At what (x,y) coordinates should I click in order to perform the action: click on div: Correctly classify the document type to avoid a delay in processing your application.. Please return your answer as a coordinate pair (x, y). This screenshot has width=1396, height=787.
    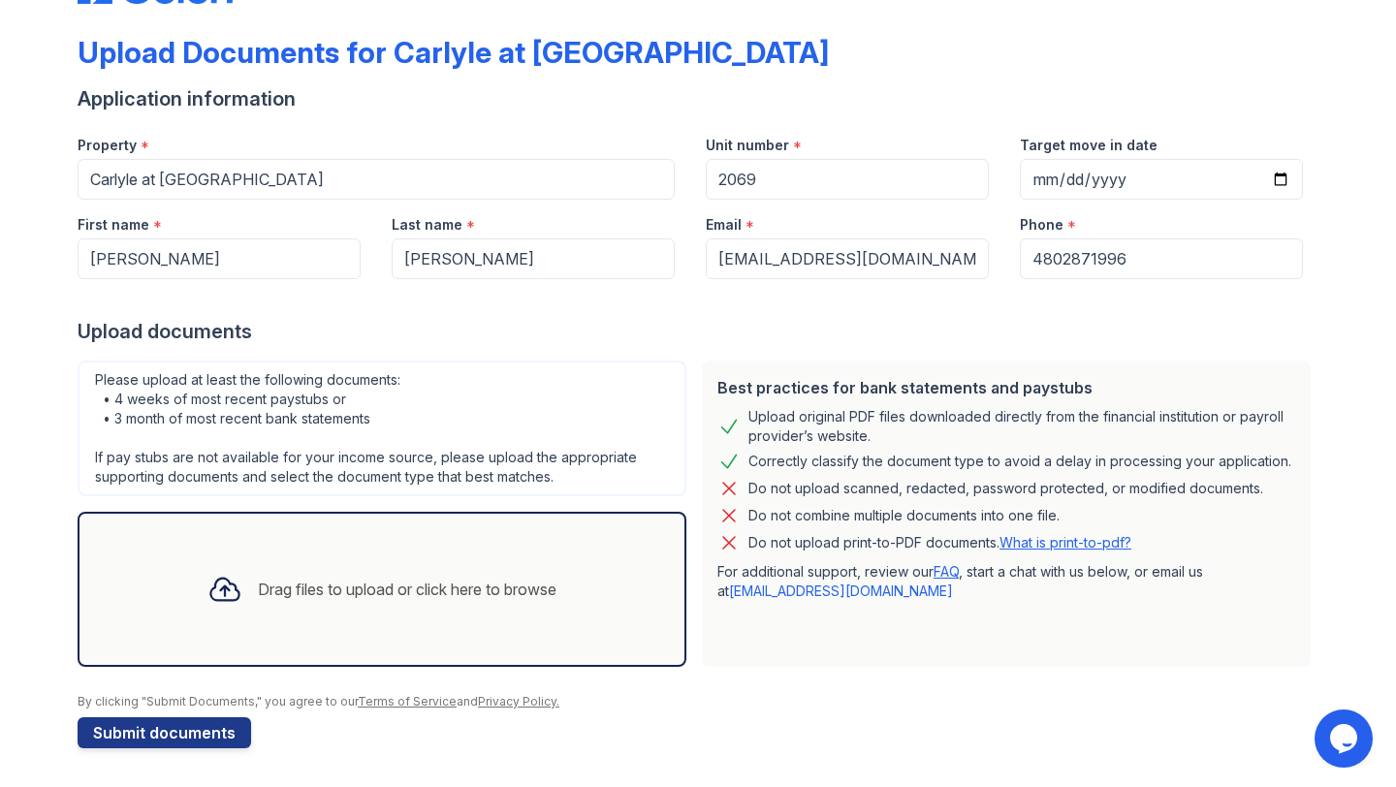
    Looking at the image, I should click on (1020, 461).